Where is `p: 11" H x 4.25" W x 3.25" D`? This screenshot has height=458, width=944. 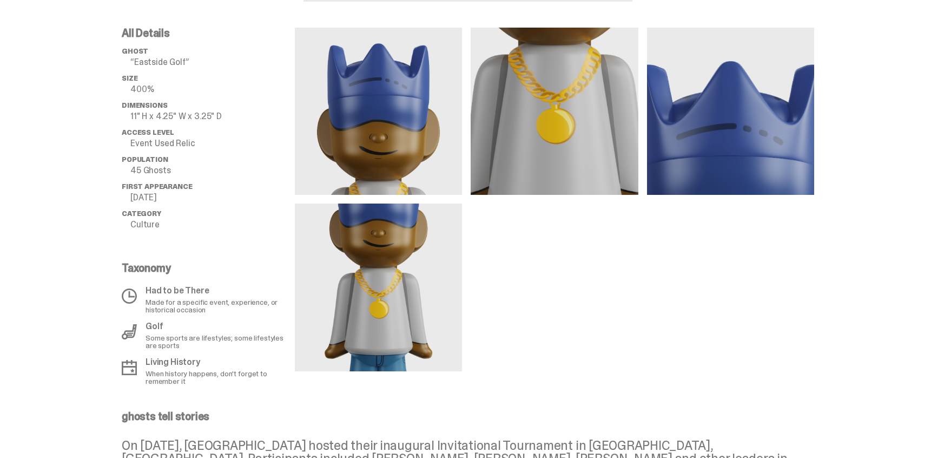
p: 11" H x 4.25" W x 3.25" D is located at coordinates (213, 116).